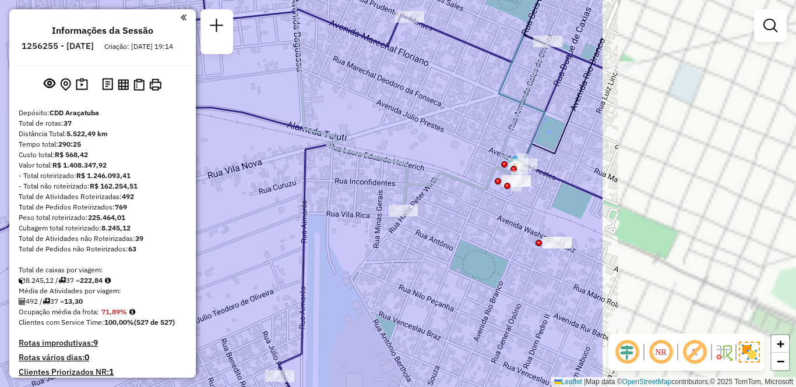 This screenshot has width=796, height=387. What do you see at coordinates (102, 372) in the screenshot?
I see `h4: Clientes Priorizados NR:` at bounding box center [102, 372].